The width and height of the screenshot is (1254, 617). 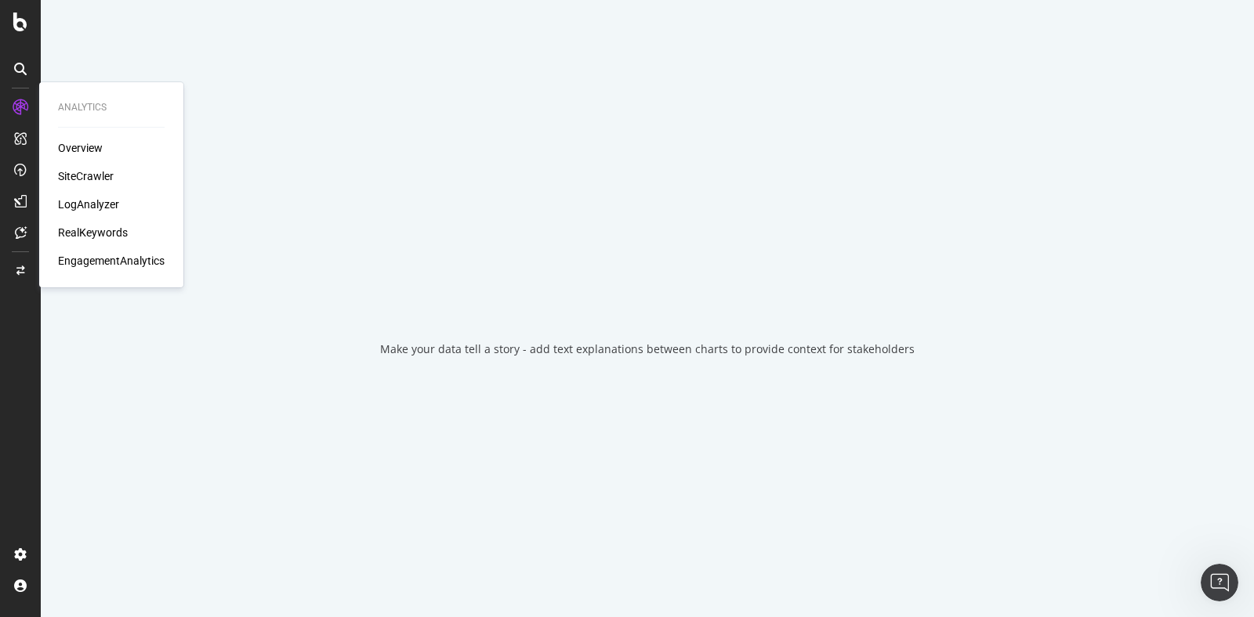 I want to click on div: animation, so click(x=647, y=288).